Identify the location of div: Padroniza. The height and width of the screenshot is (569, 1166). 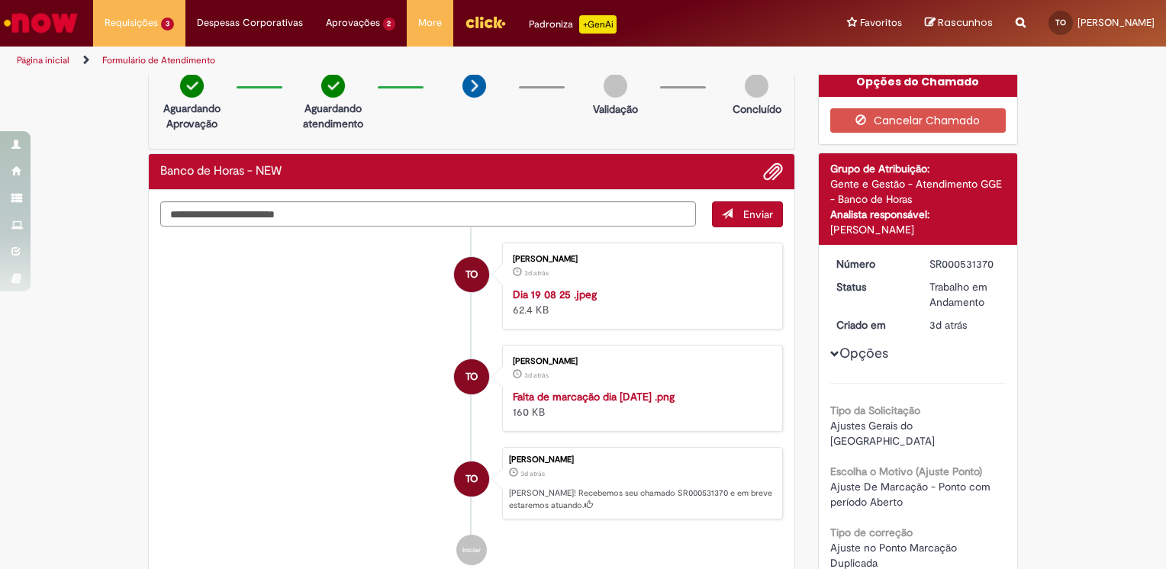
(572, 24).